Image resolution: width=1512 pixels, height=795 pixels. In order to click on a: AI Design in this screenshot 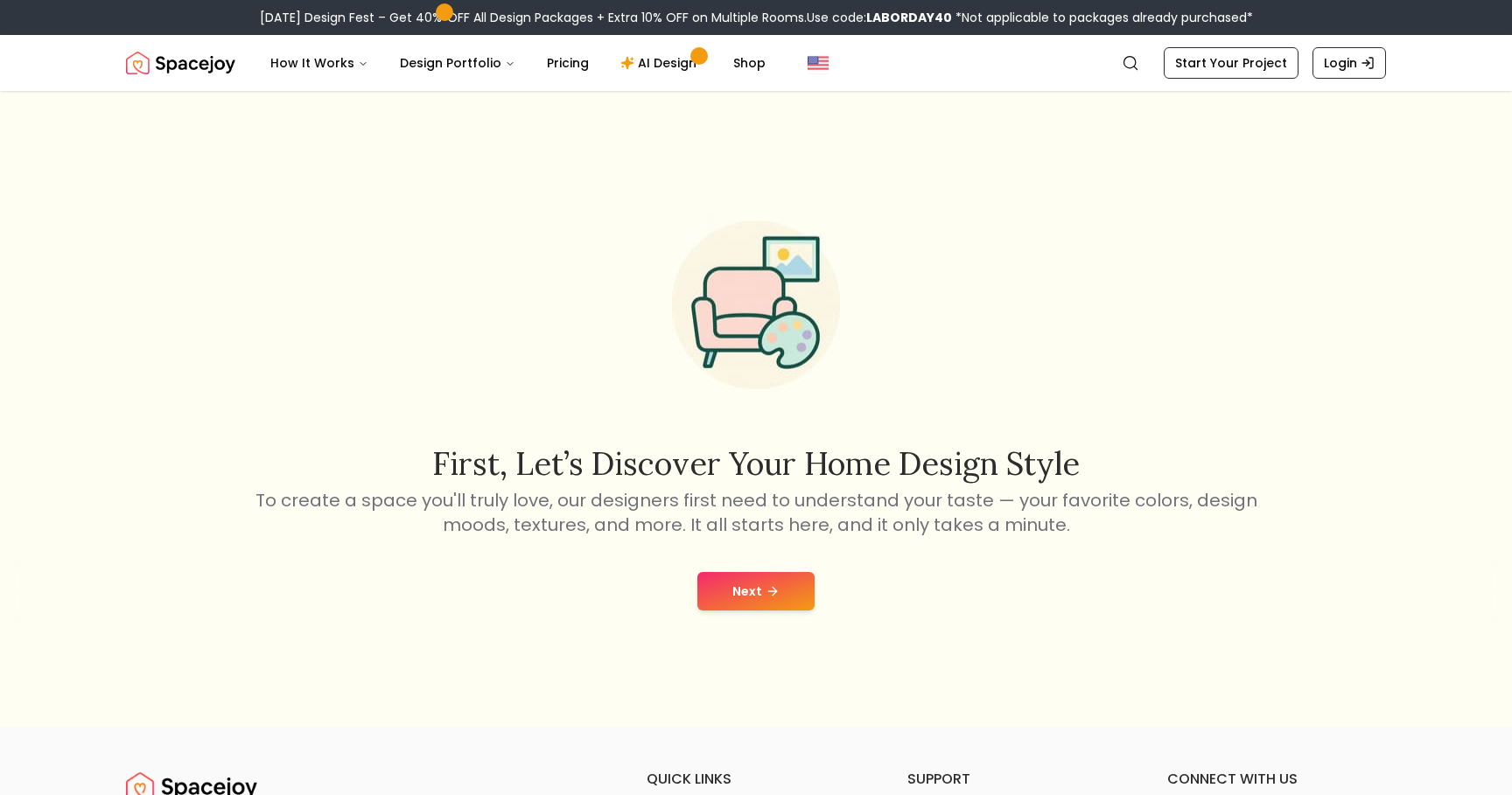, I will do `click(660, 63)`.